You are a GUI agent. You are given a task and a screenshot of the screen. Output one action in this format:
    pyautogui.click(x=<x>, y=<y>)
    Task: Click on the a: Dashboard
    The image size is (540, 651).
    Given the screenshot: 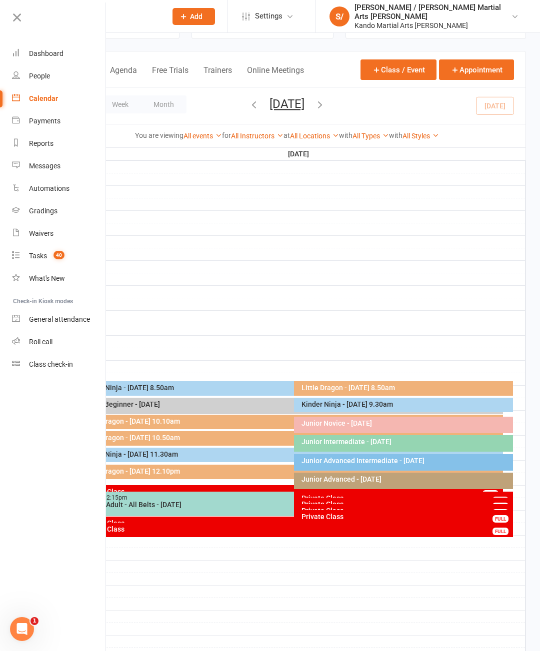 What is the action you would take?
    pyautogui.click(x=59, y=53)
    